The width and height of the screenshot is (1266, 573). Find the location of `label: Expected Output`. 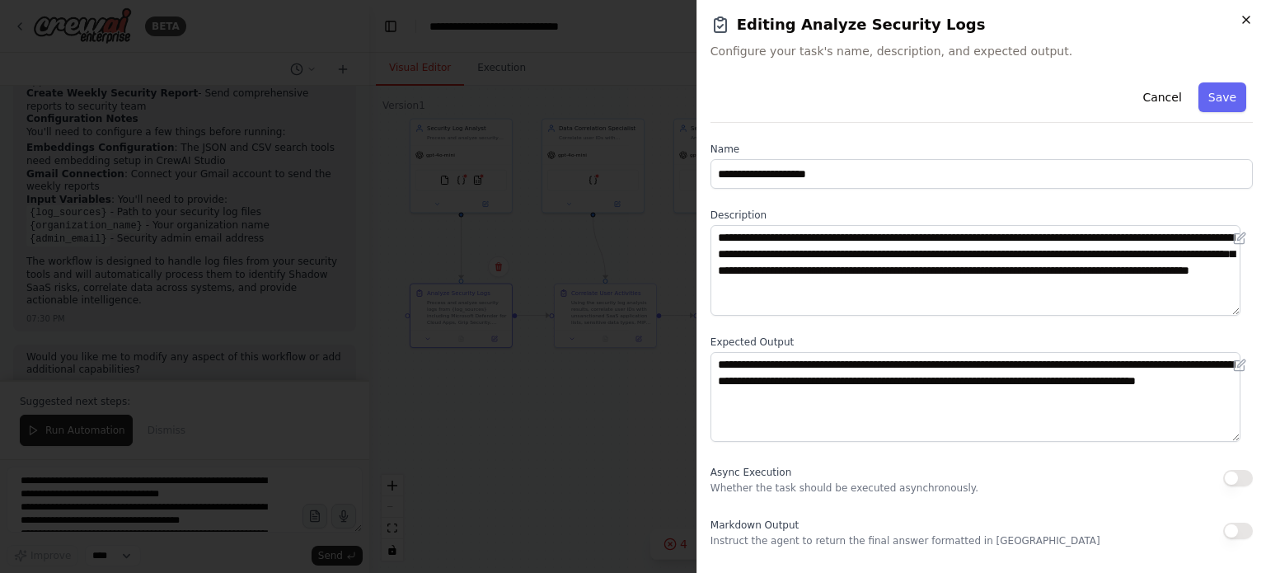

label: Expected Output is located at coordinates (982, 342).